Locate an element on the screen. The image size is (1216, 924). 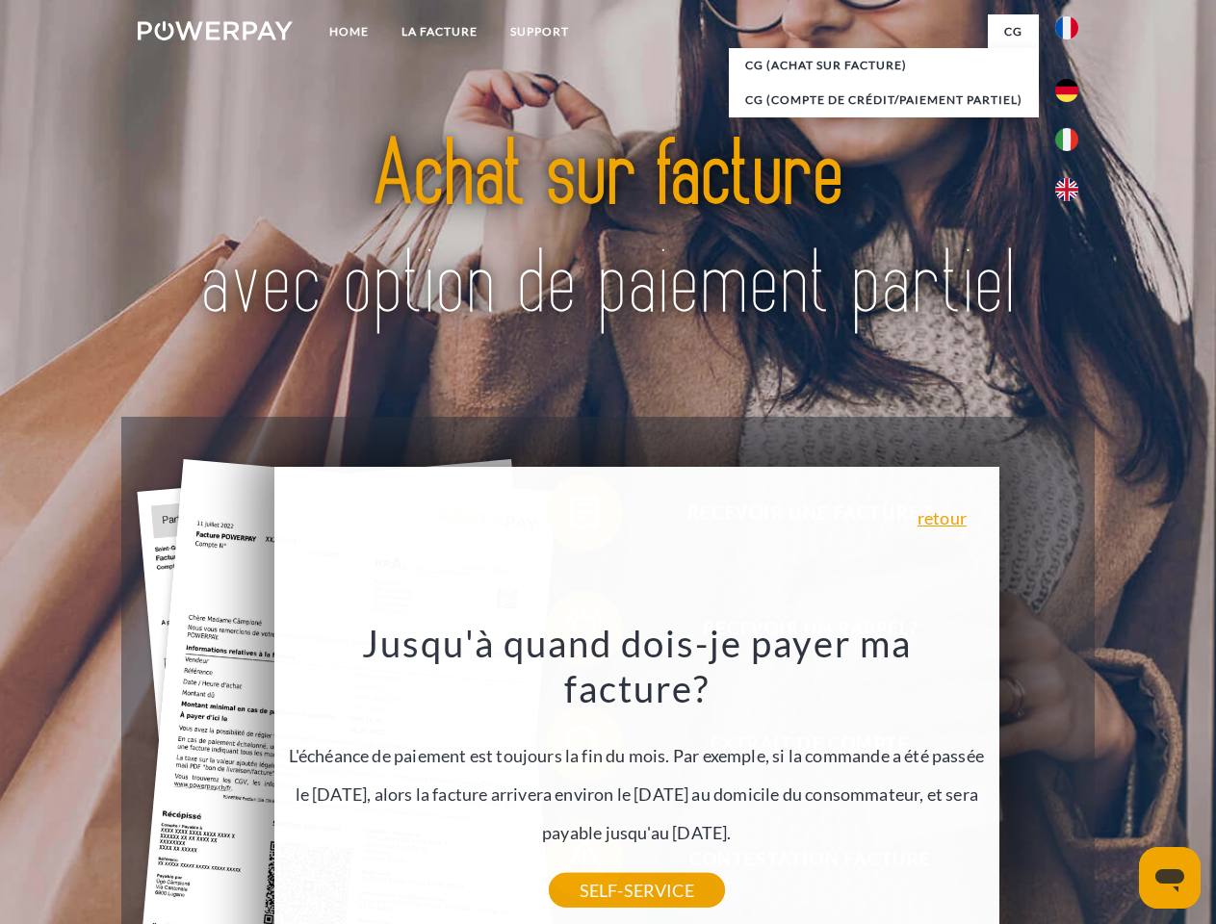
img: logo-powerpay-white.svg is located at coordinates (215, 31).